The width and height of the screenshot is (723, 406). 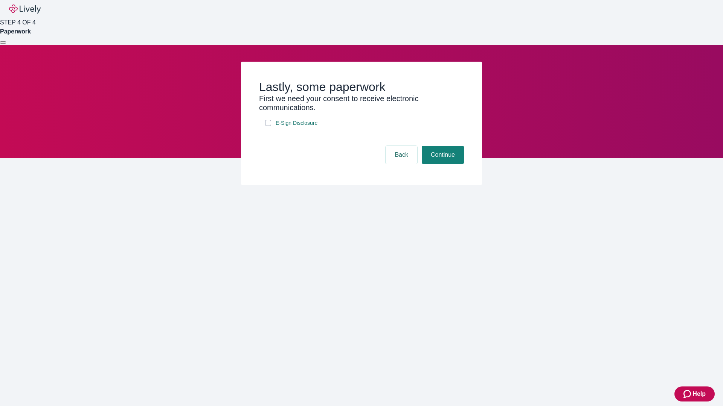 What do you see at coordinates (296, 123) in the screenshot?
I see `a: e-sign disclosure document` at bounding box center [296, 123].